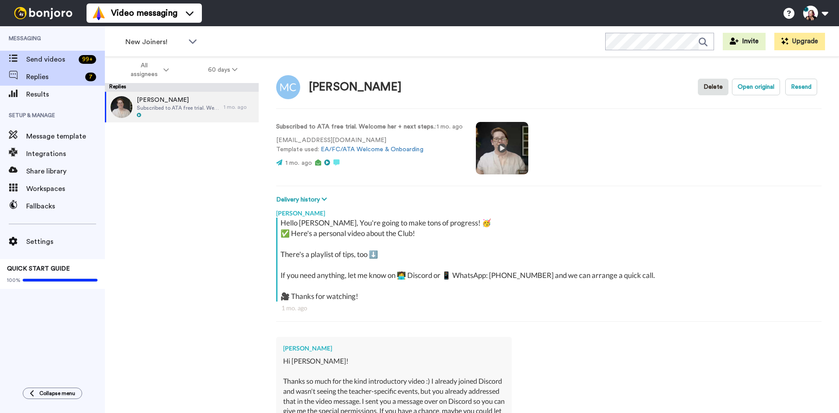  What do you see at coordinates (298, 163) in the screenshot?
I see `span: 1 mo. ago` at bounding box center [298, 163].